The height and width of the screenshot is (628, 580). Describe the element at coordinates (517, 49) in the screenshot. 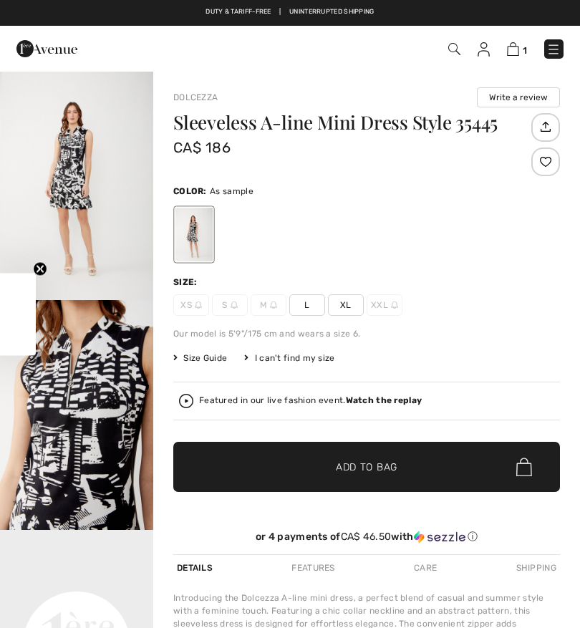

I see `a: 1` at that location.